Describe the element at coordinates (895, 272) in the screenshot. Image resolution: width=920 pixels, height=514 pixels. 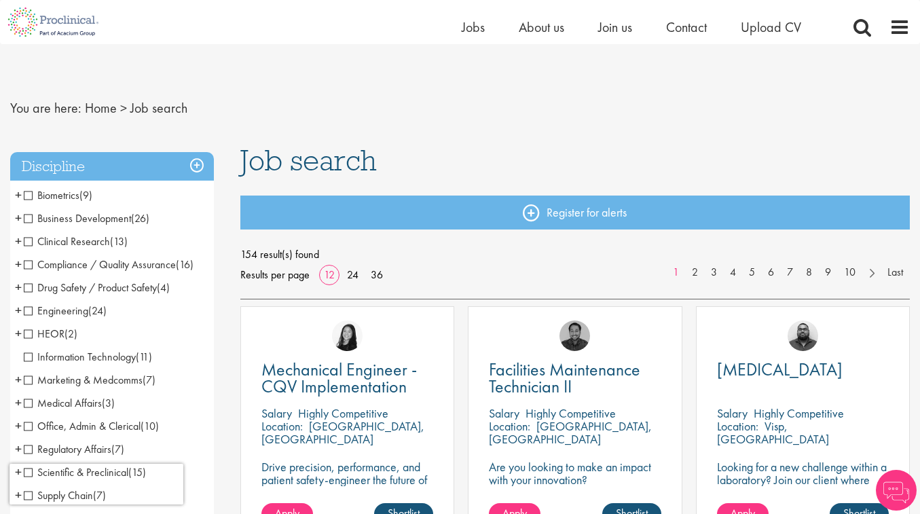
I see `a: Last` at that location.